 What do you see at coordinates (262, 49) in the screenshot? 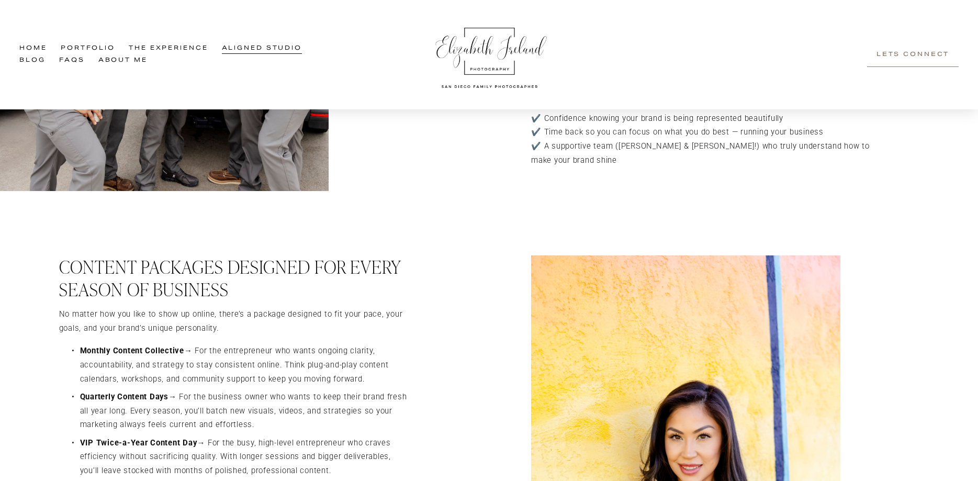
I see `a: Aligned Studio` at bounding box center [262, 49].